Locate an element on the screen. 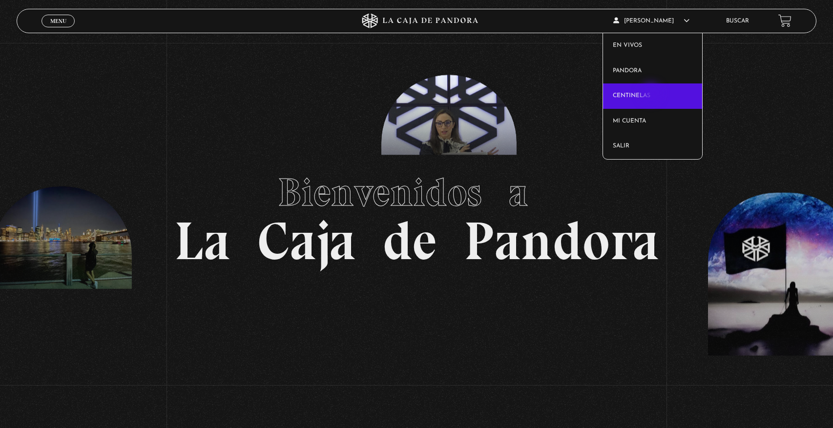 The height and width of the screenshot is (428, 833). span: Menu is located at coordinates (58, 21).